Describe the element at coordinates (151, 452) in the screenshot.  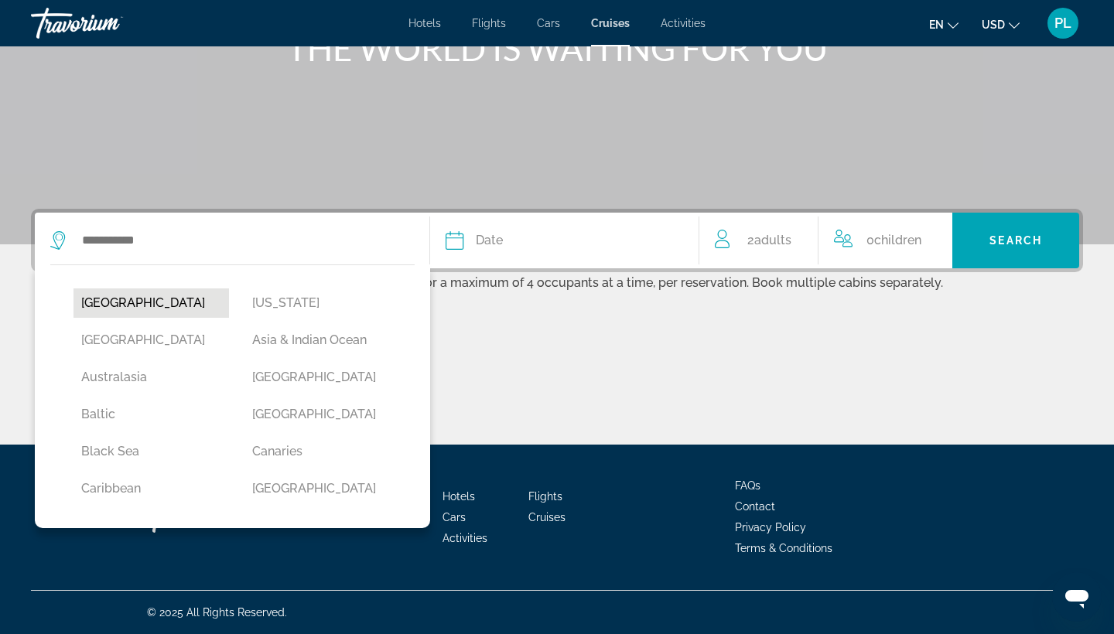
I see `button: Black Sea` at that location.